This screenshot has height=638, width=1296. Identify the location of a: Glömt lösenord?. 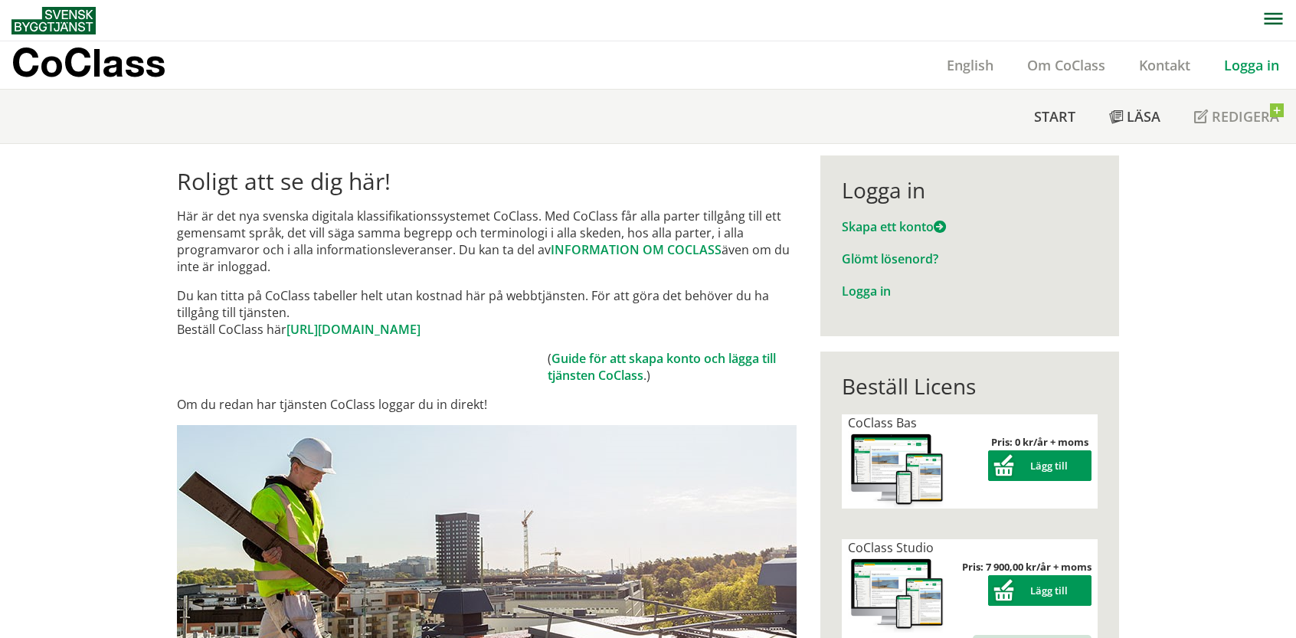
(890, 259).